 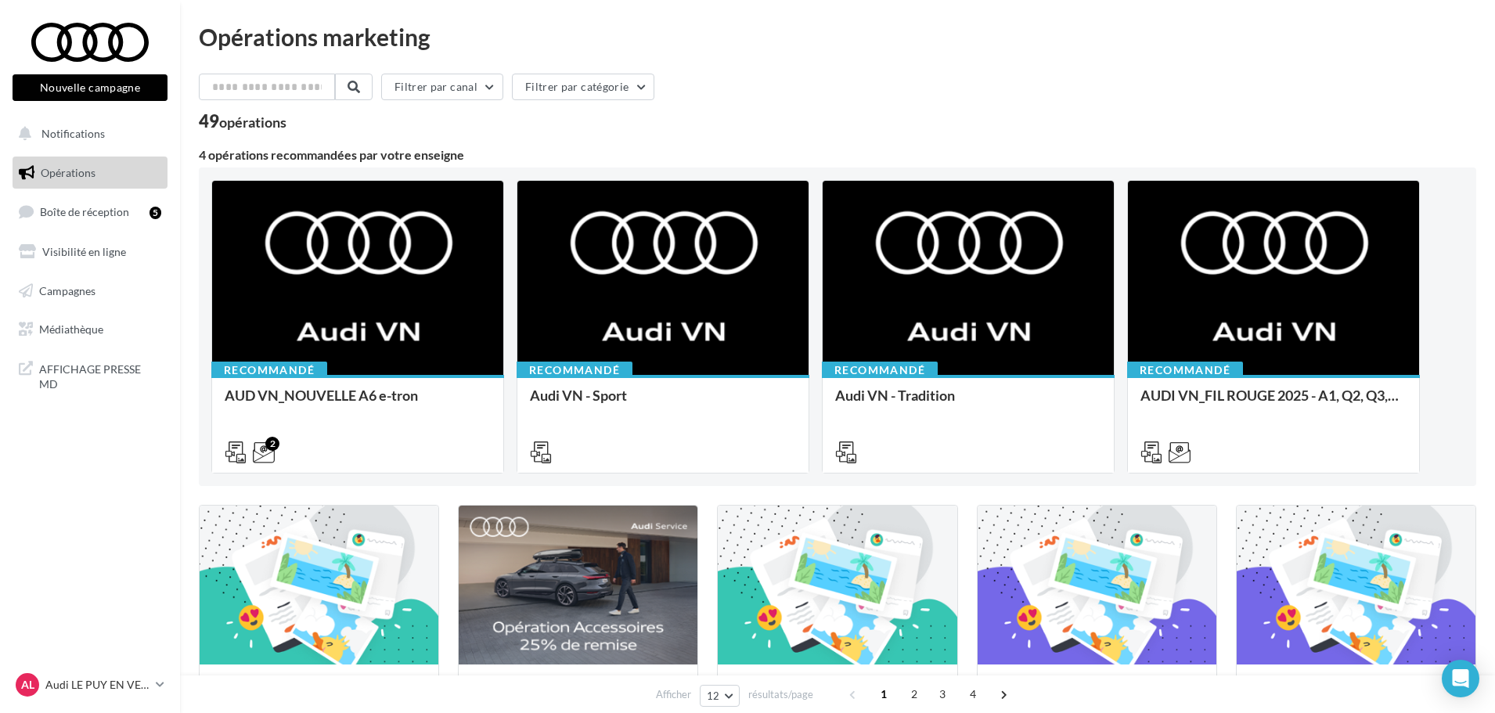 I want to click on div: Audi VN - Tradition, so click(x=968, y=403).